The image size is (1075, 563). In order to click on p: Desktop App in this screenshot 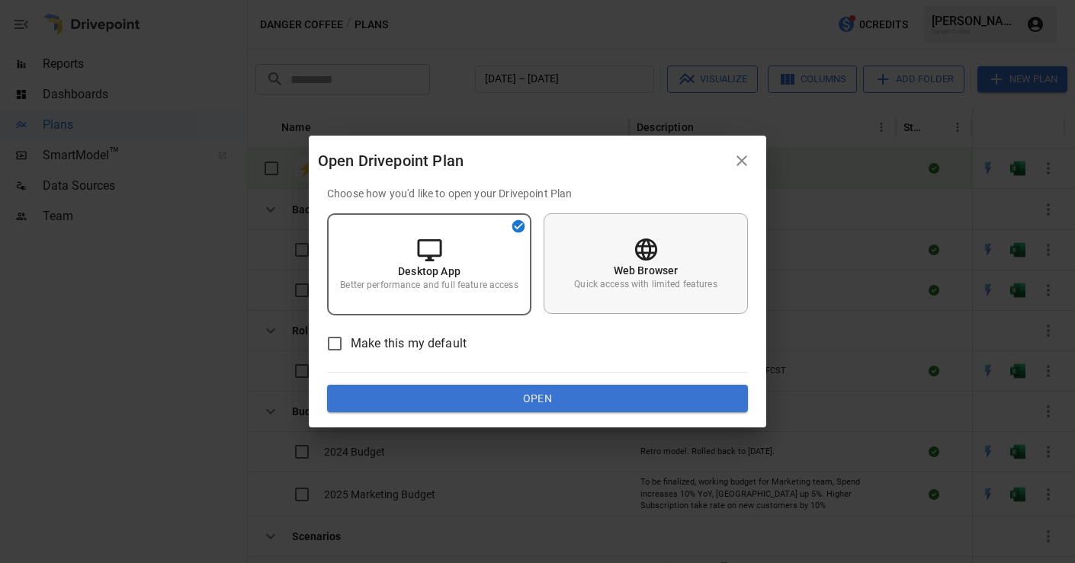, I will do `click(429, 271)`.